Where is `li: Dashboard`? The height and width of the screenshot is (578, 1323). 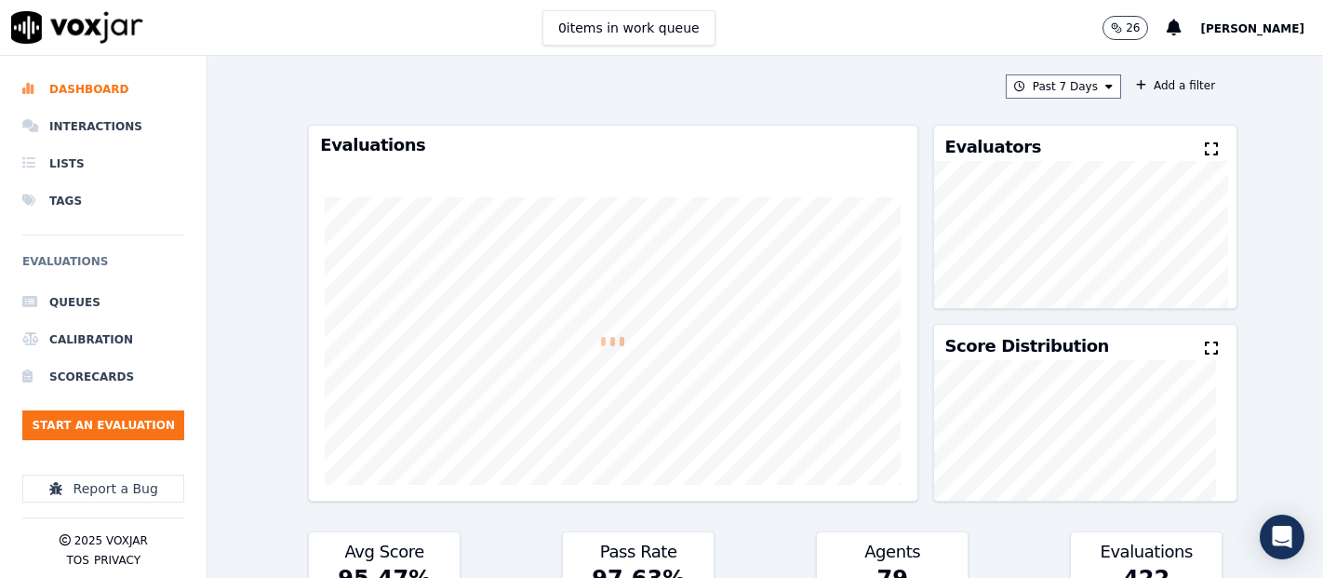
li: Dashboard is located at coordinates (103, 89).